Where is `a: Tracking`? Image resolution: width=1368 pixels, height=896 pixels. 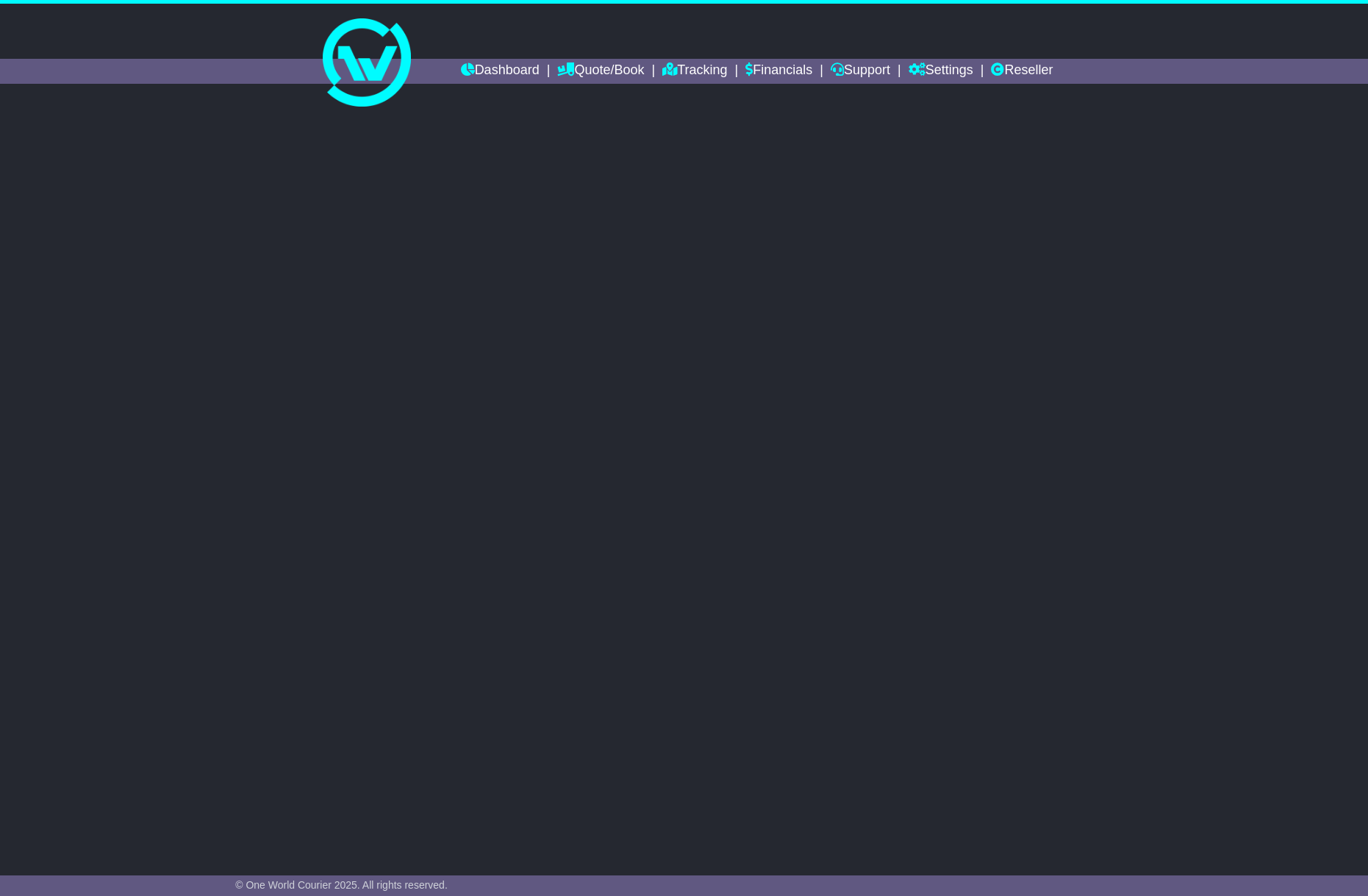 a: Tracking is located at coordinates (695, 71).